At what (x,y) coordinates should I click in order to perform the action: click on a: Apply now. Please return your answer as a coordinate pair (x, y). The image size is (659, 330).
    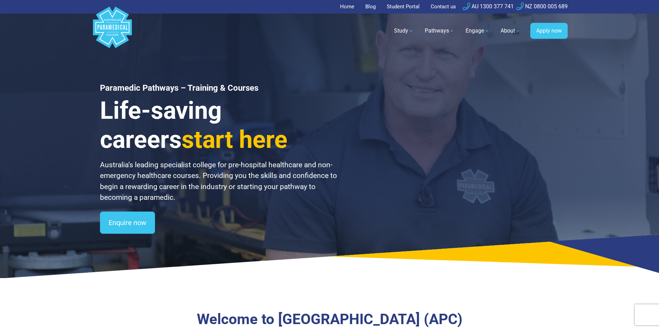
    Looking at the image, I should click on (549, 31).